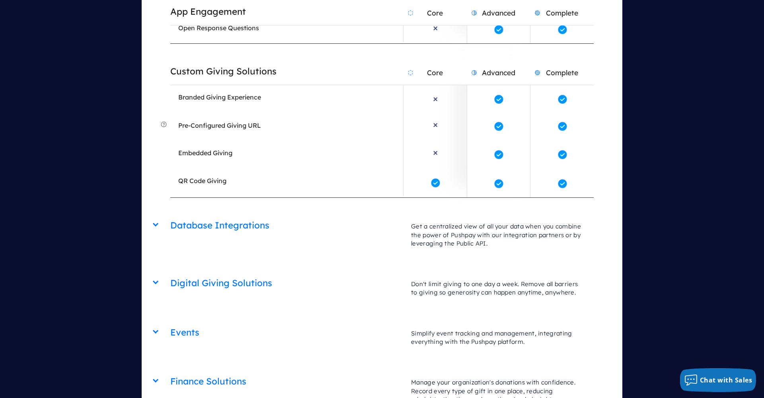 The width and height of the screenshot is (764, 398). I want to click on em: Branded Giving Experience, so click(220, 97).